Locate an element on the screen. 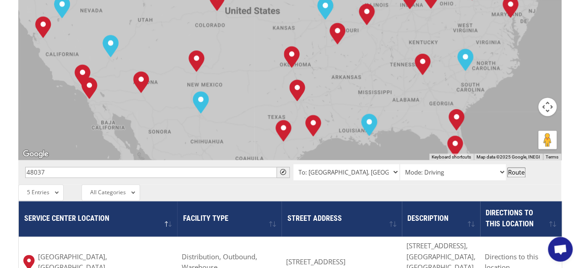  img: Google is located at coordinates (36, 154).